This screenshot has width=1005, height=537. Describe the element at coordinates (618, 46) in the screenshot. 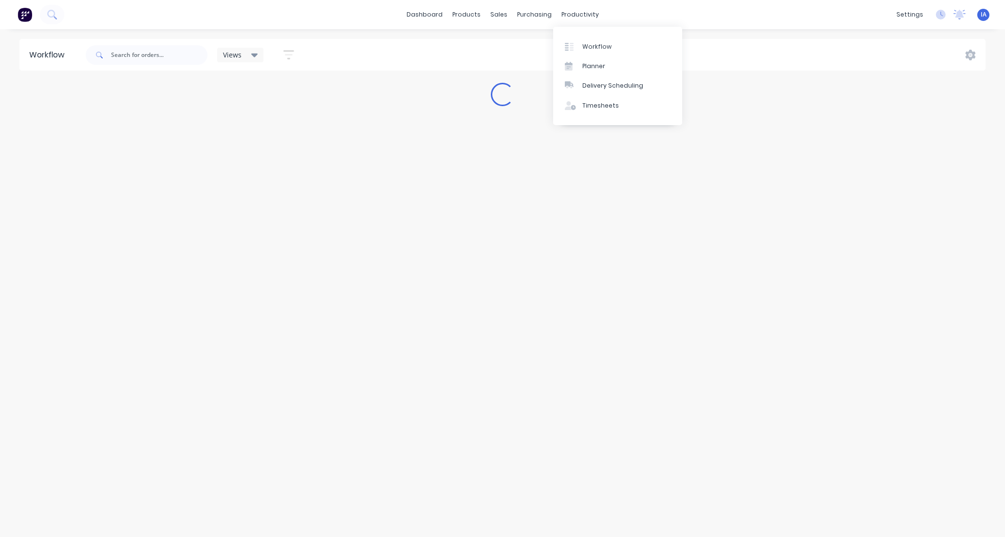

I see `a: Workflow` at that location.